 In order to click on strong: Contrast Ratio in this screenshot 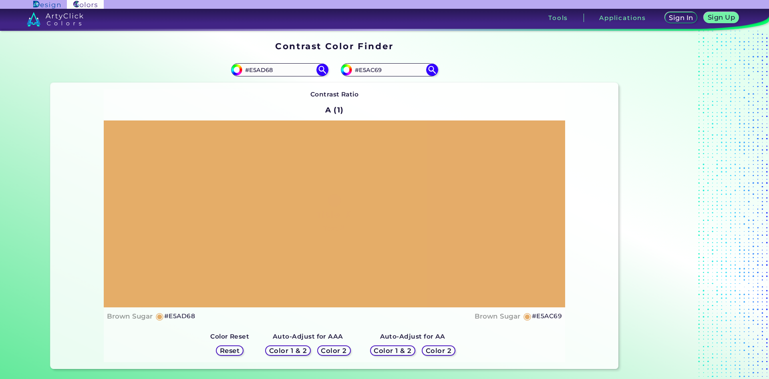, I will do `click(334, 94)`.